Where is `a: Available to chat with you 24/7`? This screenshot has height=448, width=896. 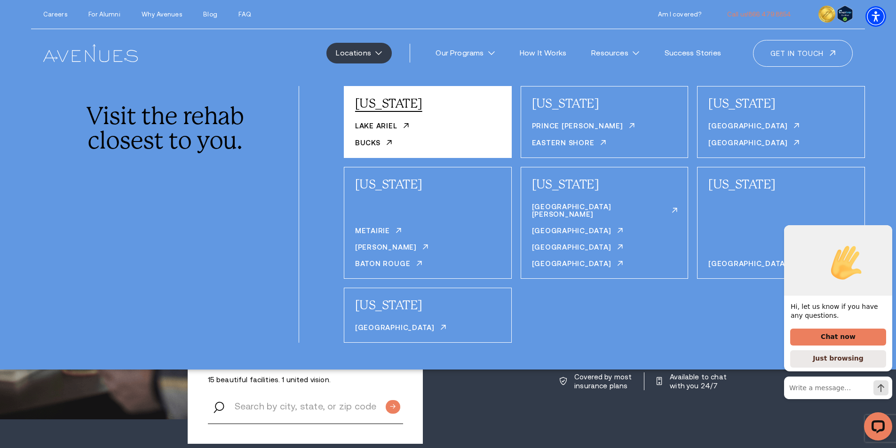 a: Available to chat with you 24/7 is located at coordinates (693, 382).